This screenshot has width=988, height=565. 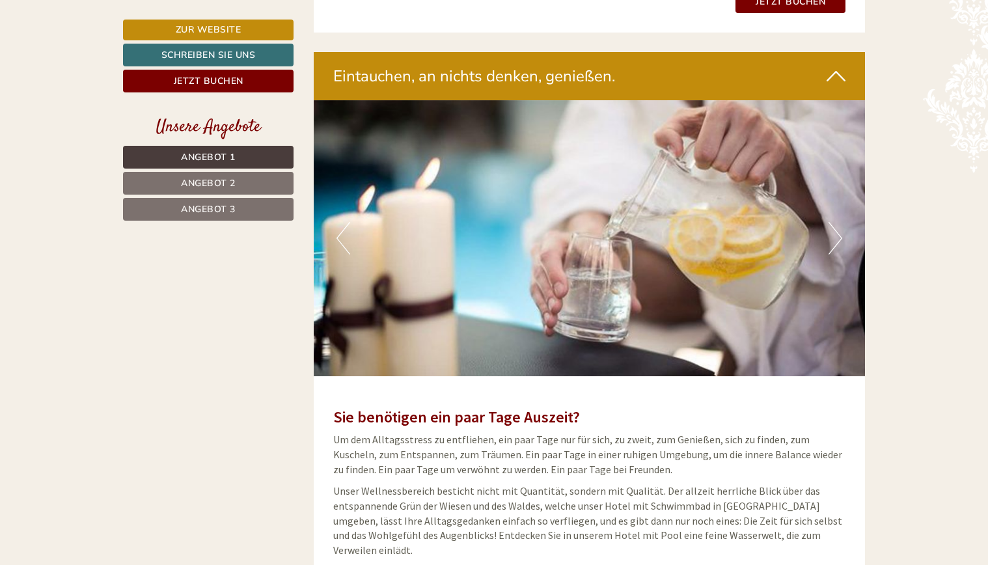 I want to click on span: Angebot 1, so click(x=208, y=157).